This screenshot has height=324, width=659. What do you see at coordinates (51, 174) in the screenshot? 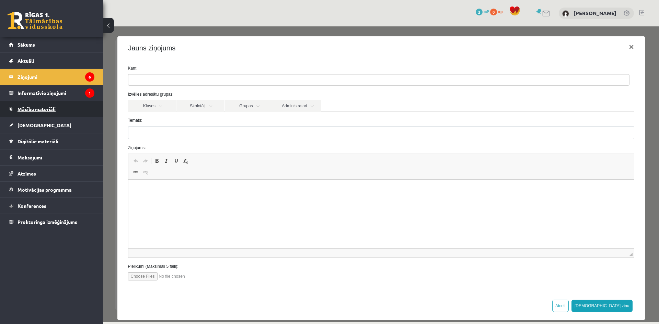
I see `a: Atzīmes` at bounding box center [51, 174].